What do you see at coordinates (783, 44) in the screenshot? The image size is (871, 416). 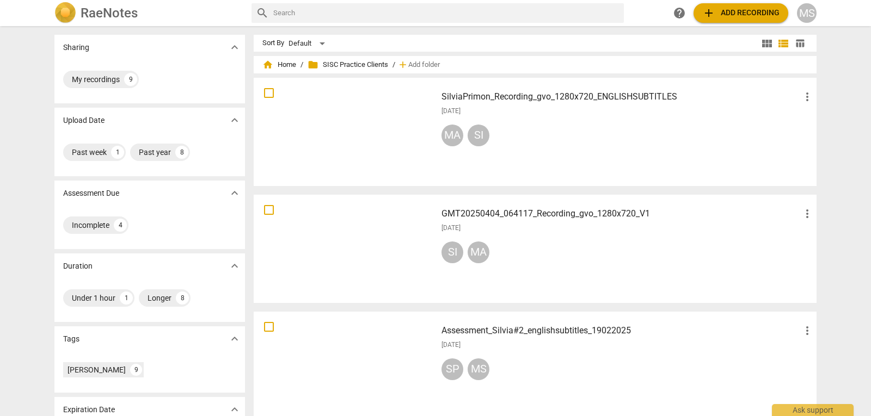 I see `button: List view` at bounding box center [783, 44].